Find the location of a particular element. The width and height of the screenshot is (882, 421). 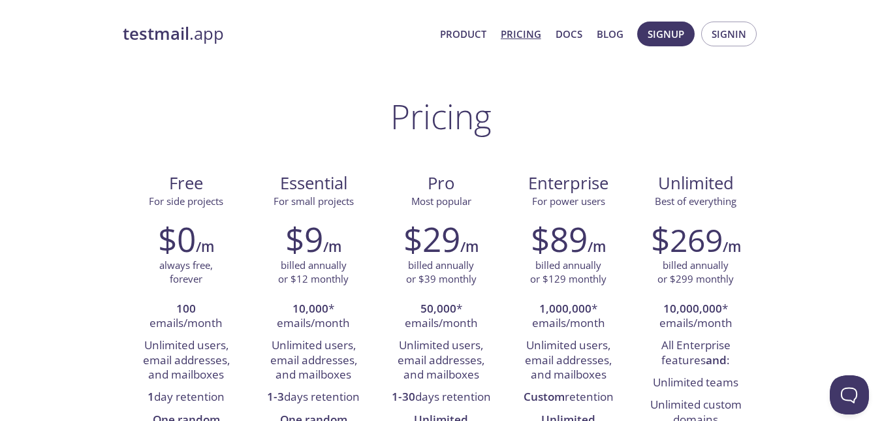

p: billed annually or $129 monthly is located at coordinates (568, 272).